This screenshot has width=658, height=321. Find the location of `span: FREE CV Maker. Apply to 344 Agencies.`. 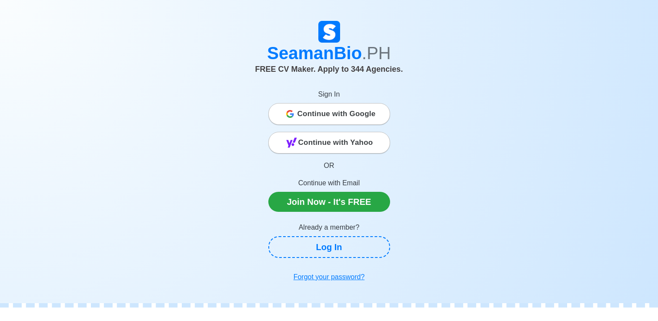

span: FREE CV Maker. Apply to 344 Agencies. is located at coordinates (329, 69).